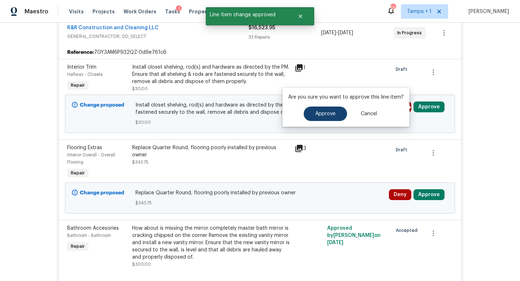 This screenshot has height=281, width=520. I want to click on span: Approve, so click(326, 114).